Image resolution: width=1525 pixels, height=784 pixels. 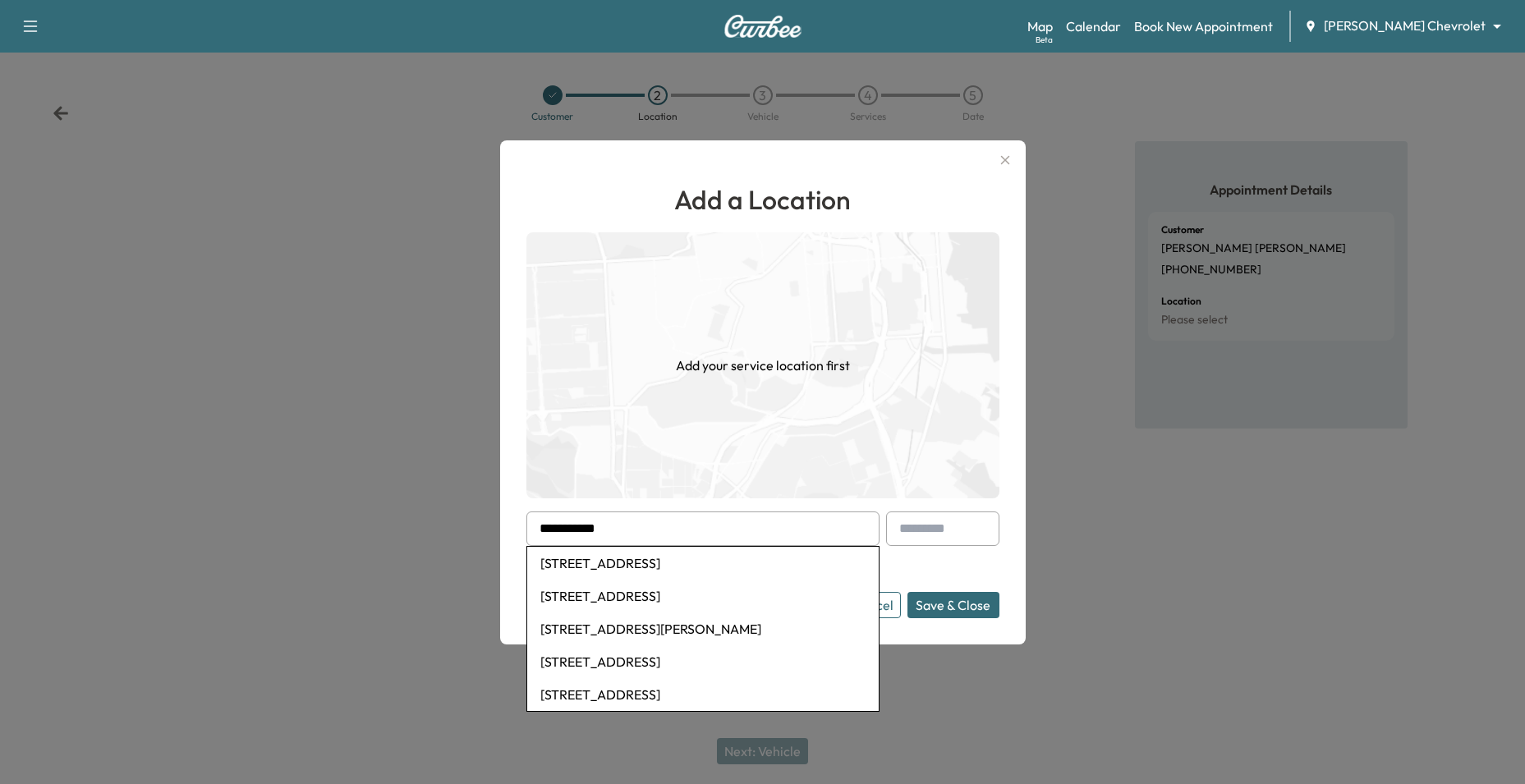 I want to click on div: Beta, so click(x=1044, y=40).